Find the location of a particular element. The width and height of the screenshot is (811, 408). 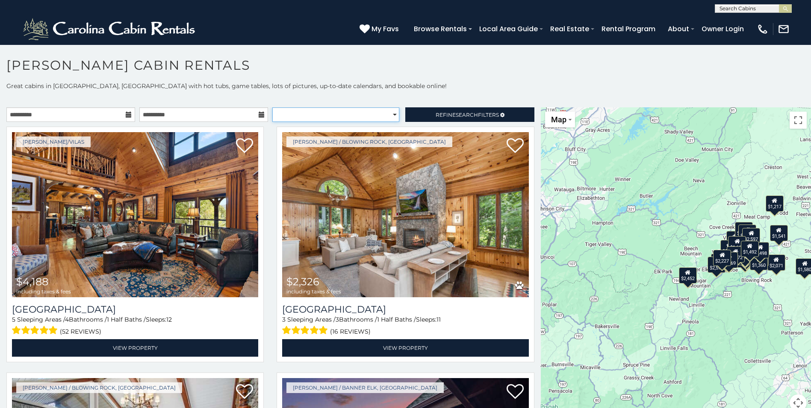

span: Search is located at coordinates (467, 115).